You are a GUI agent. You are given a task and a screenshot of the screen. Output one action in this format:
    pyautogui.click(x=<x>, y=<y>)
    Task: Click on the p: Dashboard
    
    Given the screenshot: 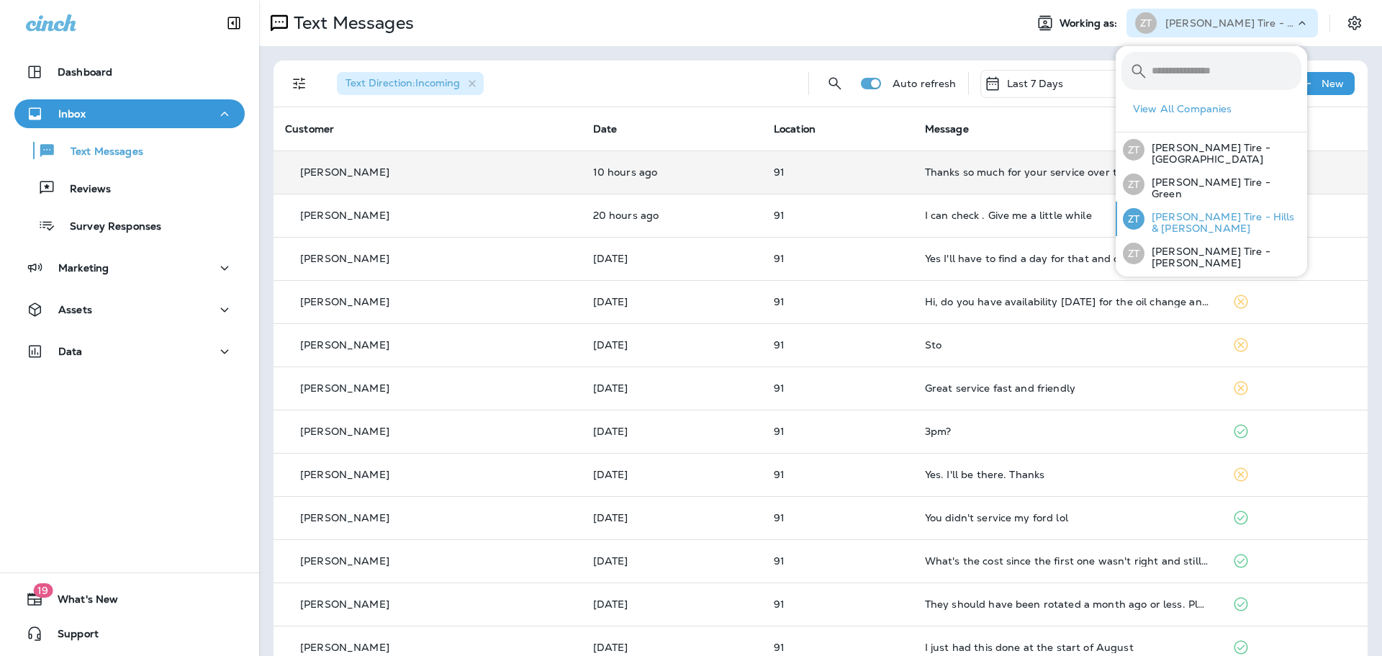 What is the action you would take?
    pyautogui.click(x=85, y=72)
    